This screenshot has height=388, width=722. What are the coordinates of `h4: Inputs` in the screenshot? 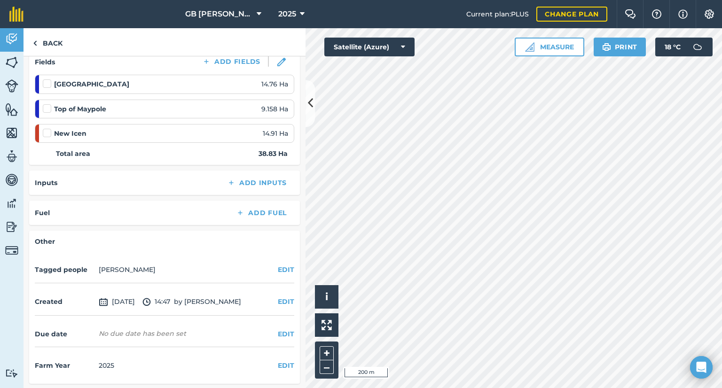 It's located at (46, 183).